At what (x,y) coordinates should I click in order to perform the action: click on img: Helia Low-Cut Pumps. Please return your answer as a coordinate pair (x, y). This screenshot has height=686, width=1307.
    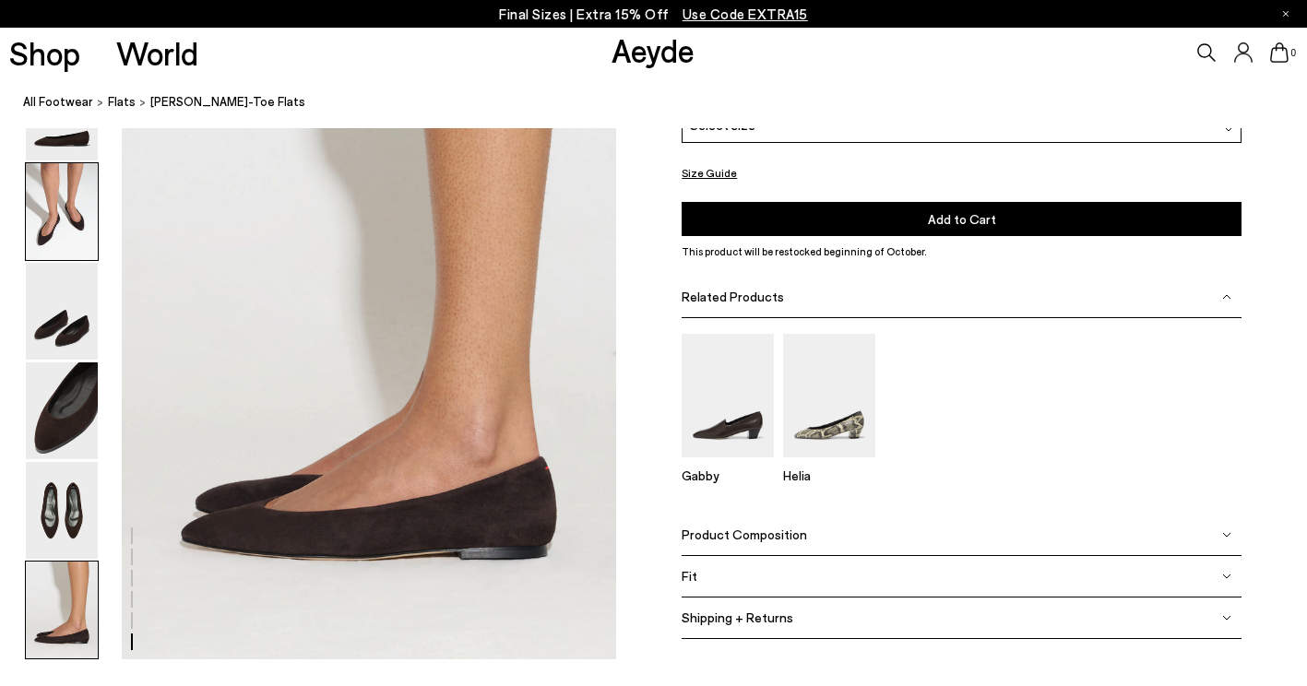
    Looking at the image, I should click on (829, 395).